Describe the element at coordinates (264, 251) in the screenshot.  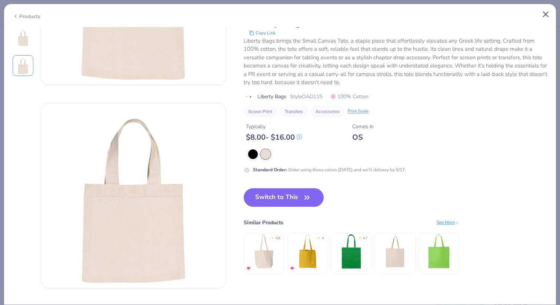
I see `img: Liberty Bags Large Canvas Tote` at that location.